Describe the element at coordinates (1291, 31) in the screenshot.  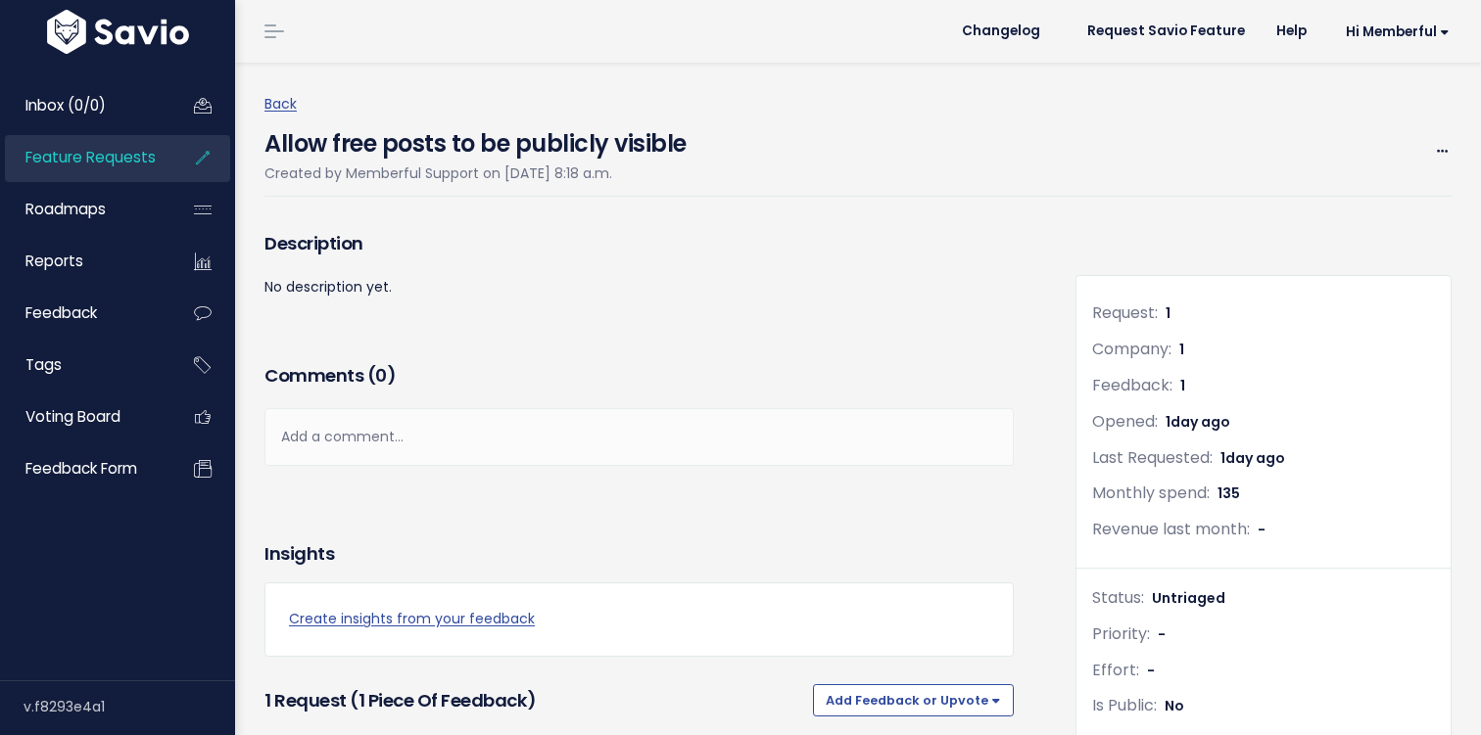
I see `a: Help` at that location.